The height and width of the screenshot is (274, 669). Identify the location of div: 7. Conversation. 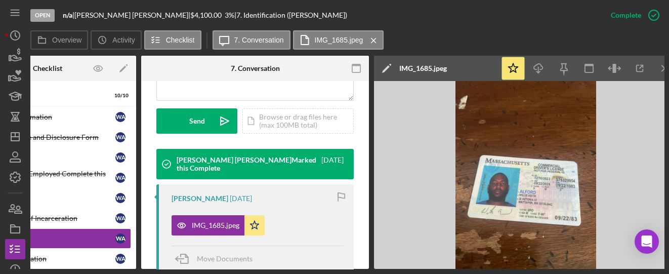
(255, 68).